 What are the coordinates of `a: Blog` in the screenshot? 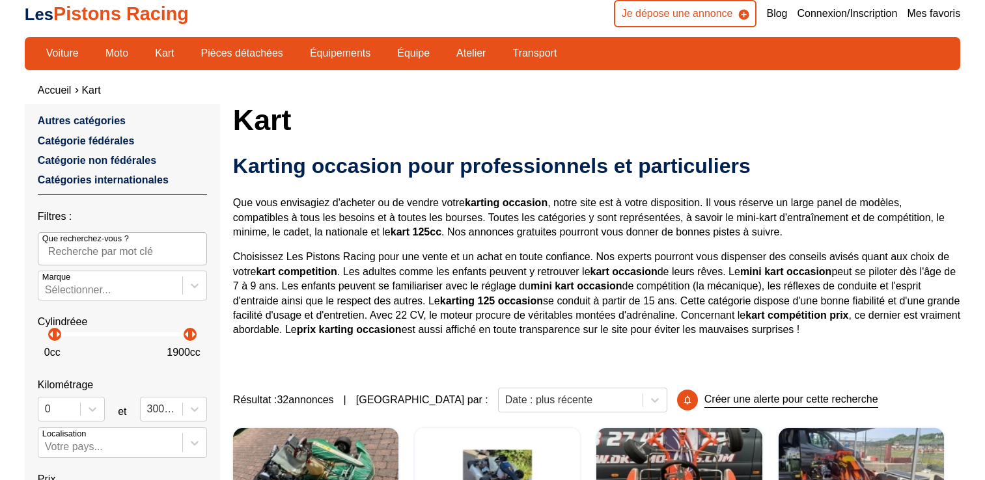 It's located at (777, 14).